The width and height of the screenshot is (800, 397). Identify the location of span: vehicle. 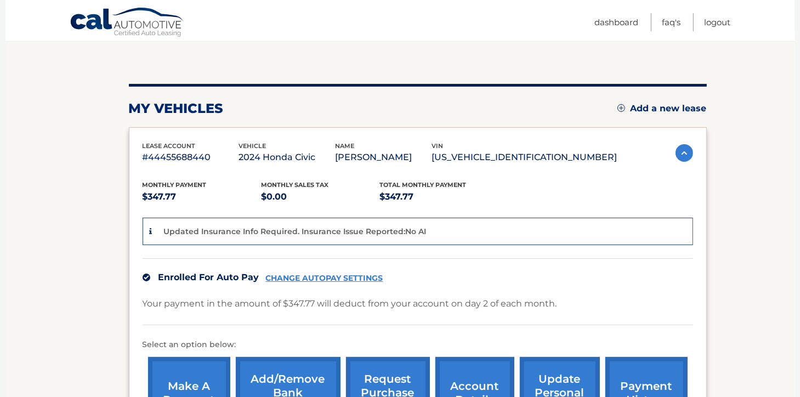
(253, 146).